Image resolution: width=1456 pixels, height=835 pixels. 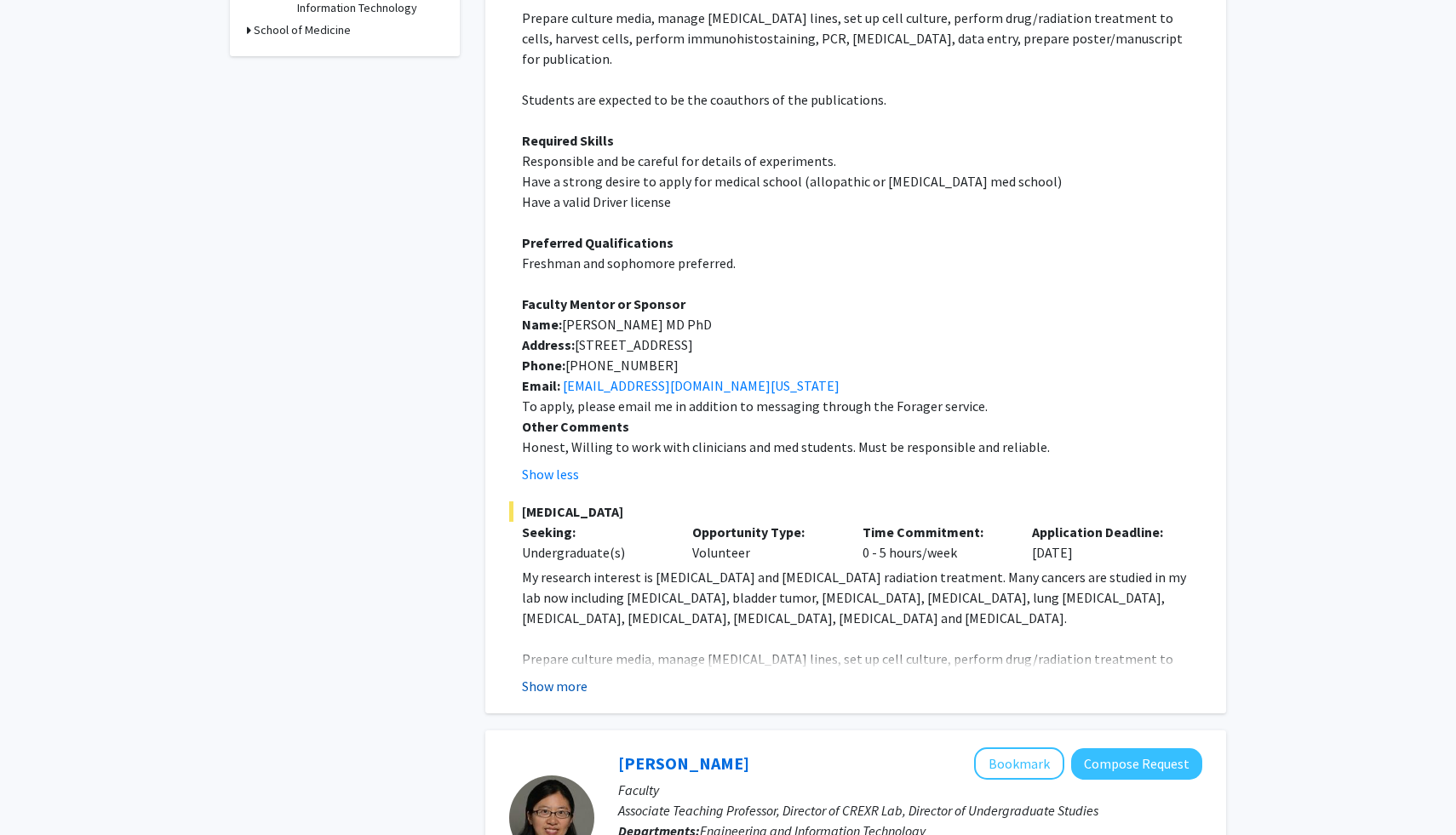 What do you see at coordinates (910, 790) in the screenshot?
I see `p: Faculty` at bounding box center [910, 790].